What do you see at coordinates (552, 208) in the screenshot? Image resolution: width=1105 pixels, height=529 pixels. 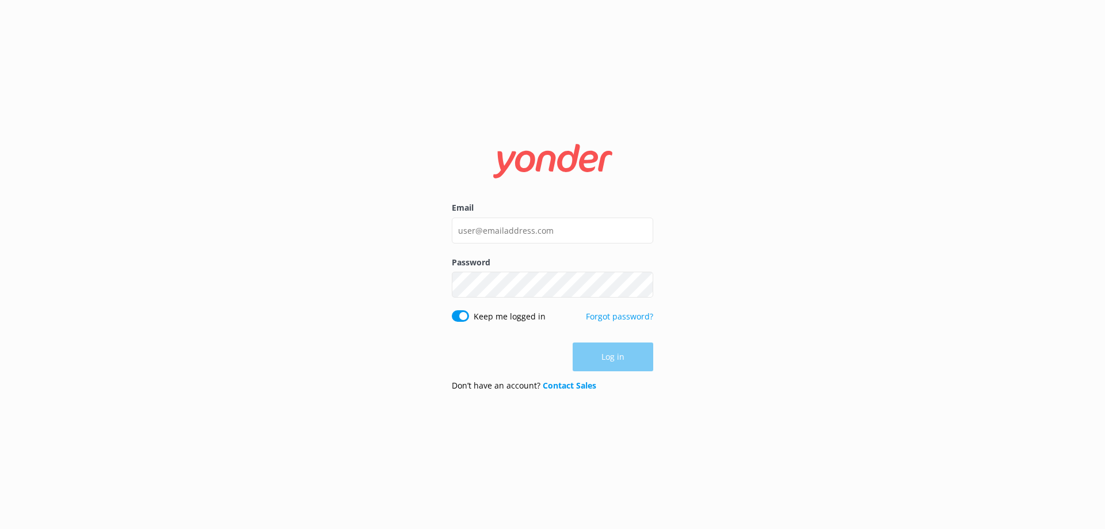 I see `label: Email` at bounding box center [552, 208].